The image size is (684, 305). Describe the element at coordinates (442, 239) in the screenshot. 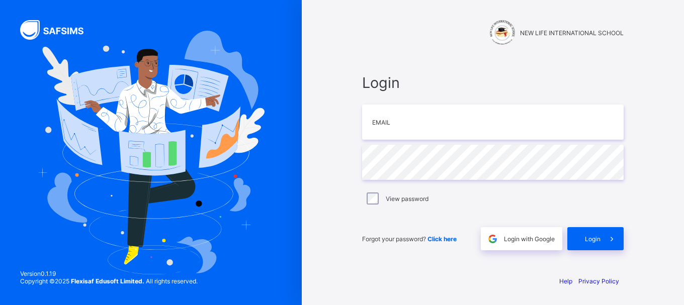

I see `a: Click here` at that location.